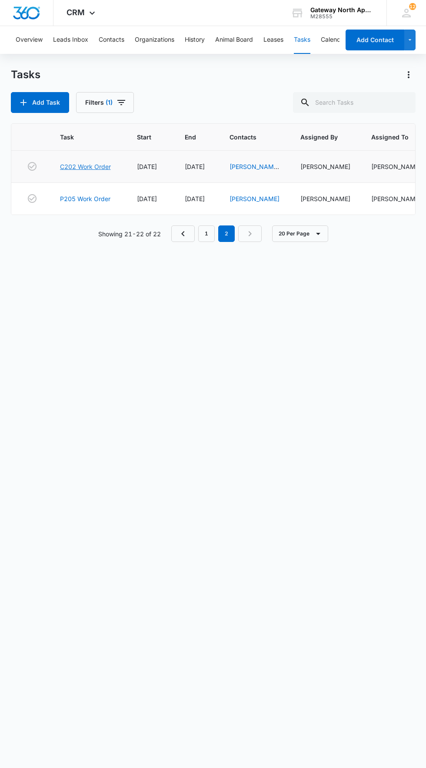 The height and width of the screenshot is (768, 426). Describe the element at coordinates (342, 10) in the screenshot. I see `div: account name` at that location.